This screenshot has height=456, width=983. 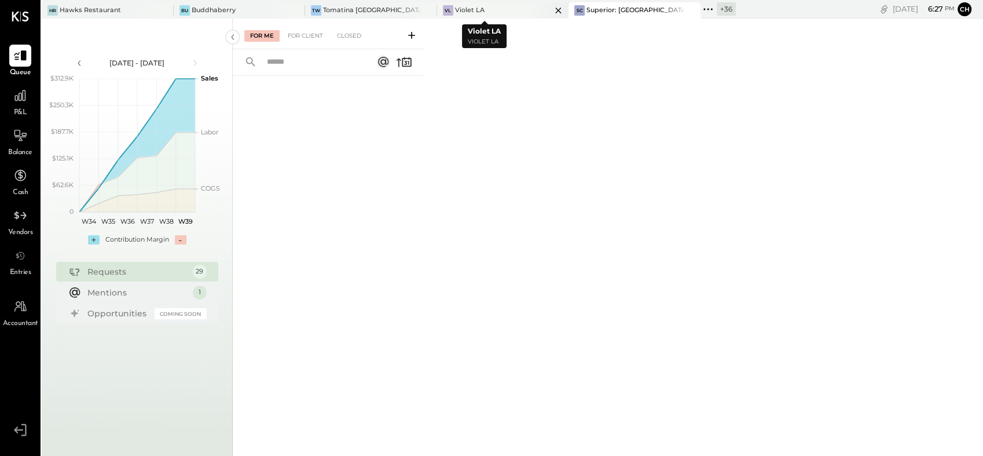 I want to click on div: TW, so click(x=316, y=10).